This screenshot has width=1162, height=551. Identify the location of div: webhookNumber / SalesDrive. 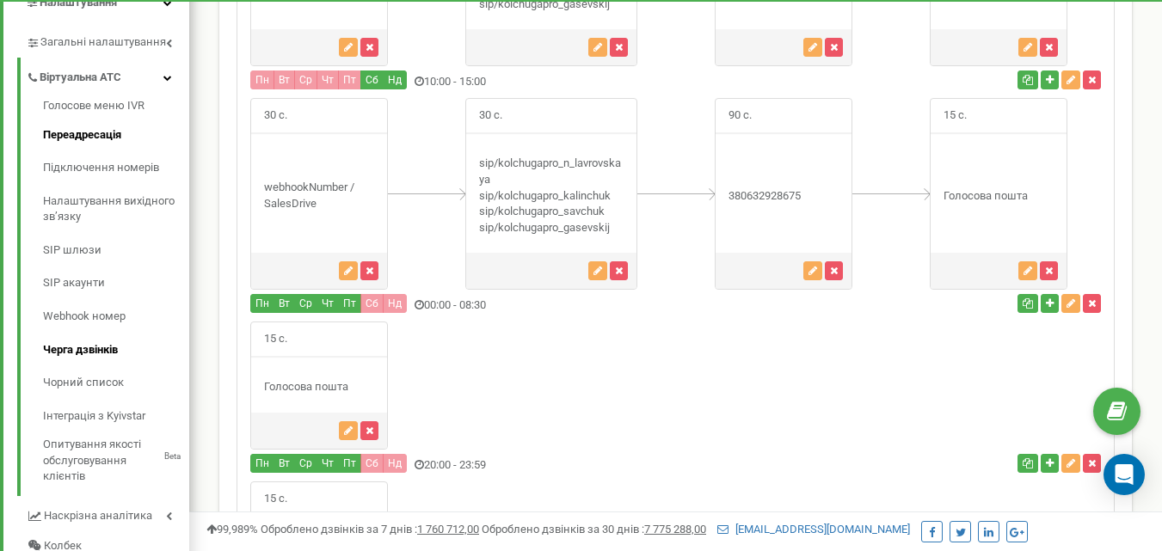
(319, 195).